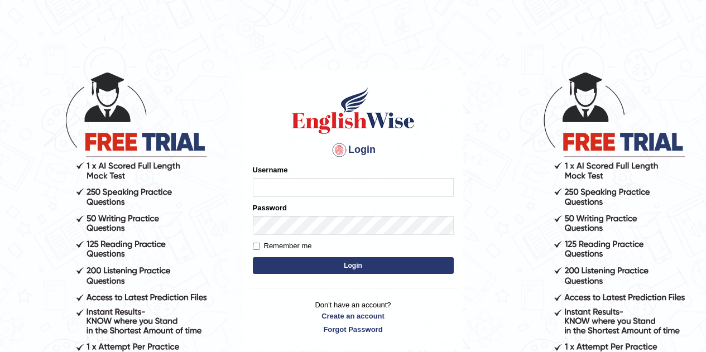 The image size is (706, 352). What do you see at coordinates (353, 150) in the screenshot?
I see `h4: Login` at bounding box center [353, 150].